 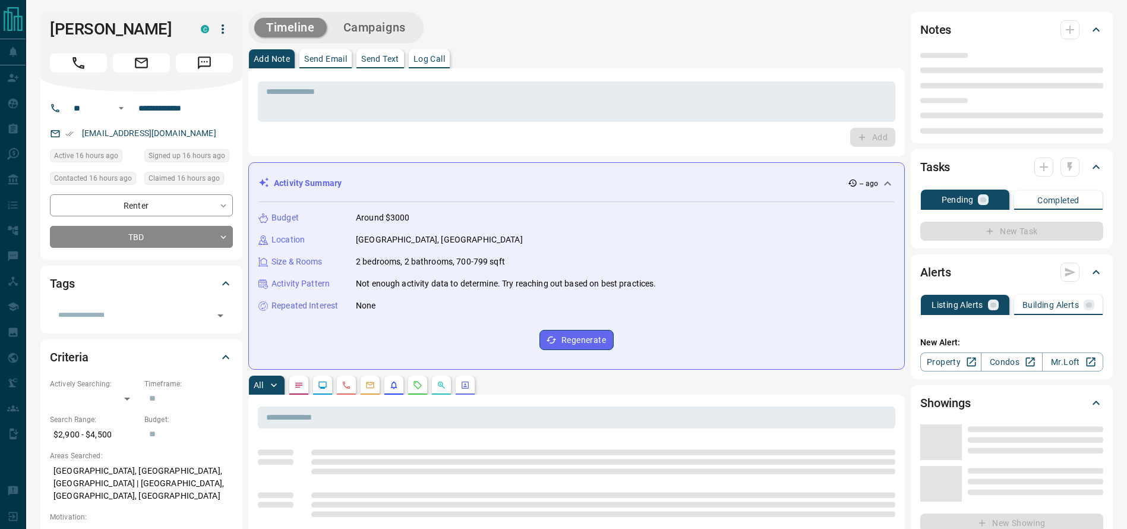 What do you see at coordinates (430, 261) in the screenshot?
I see `p: 2 bedrooms, 2 bathrooms, 700-799 sqft` at bounding box center [430, 261].